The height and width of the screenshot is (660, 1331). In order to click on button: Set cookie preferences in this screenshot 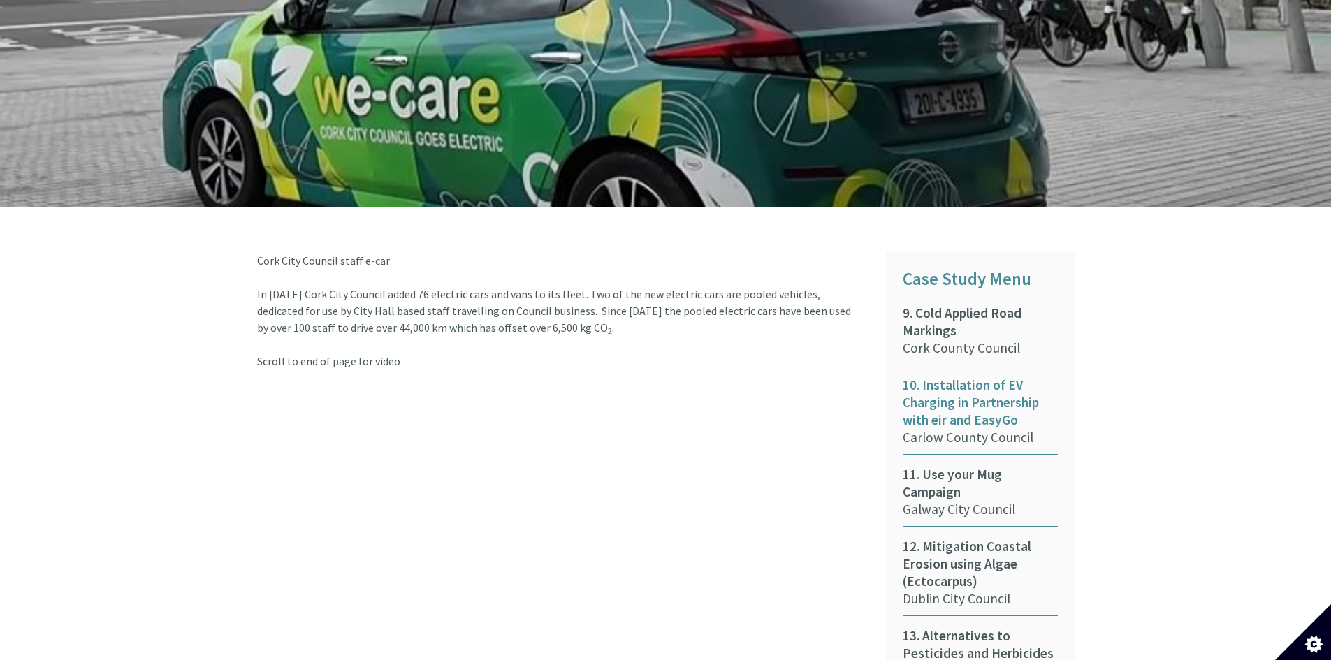, I will do `click(1303, 632)`.